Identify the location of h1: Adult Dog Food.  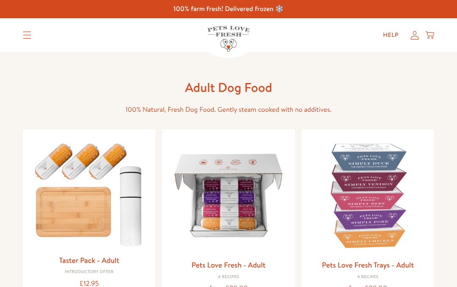
(229, 87).